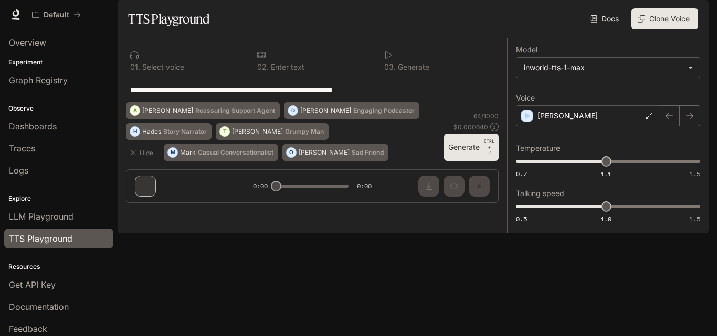 The width and height of the screenshot is (717, 336). Describe the element at coordinates (489, 144) in the screenshot. I see `p: CTRL +` at that location.